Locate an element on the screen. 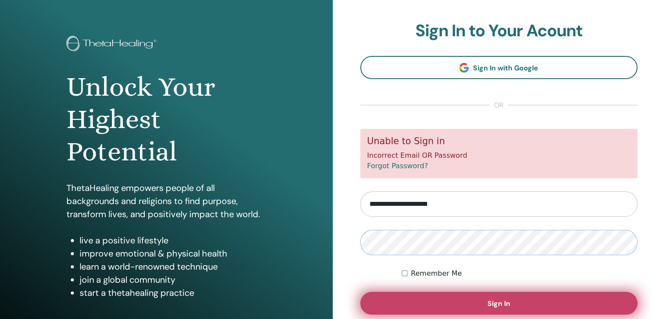  a: Forgot Password? is located at coordinates (397, 166).